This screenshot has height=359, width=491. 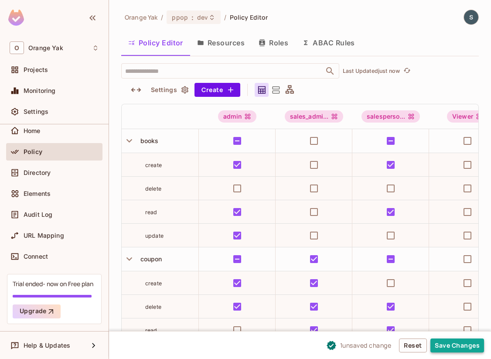 I want to click on span: Policy, so click(x=33, y=152).